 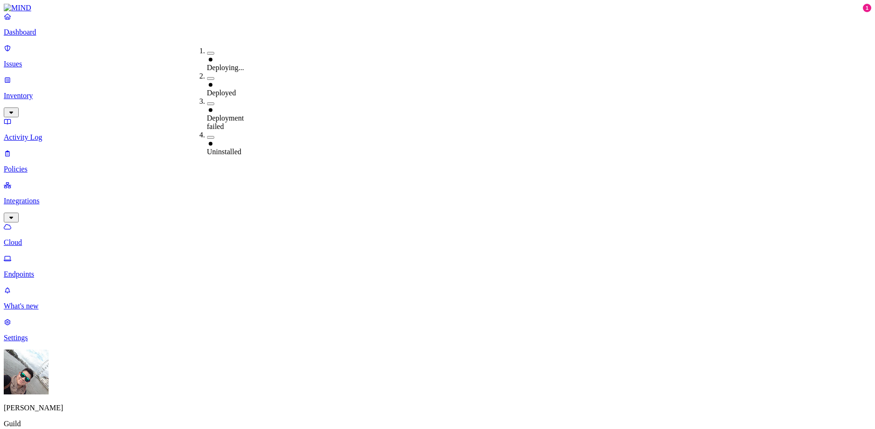 I want to click on a: Policies, so click(x=437, y=161).